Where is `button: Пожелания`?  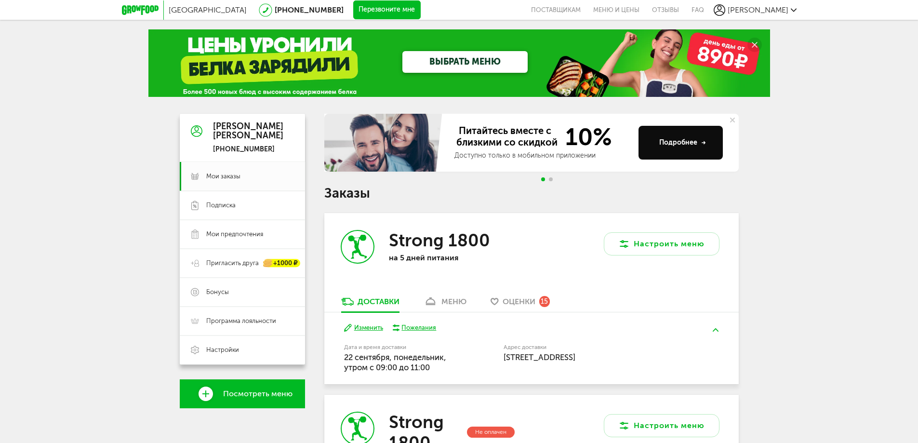 button: Пожелания is located at coordinates (414, 328).